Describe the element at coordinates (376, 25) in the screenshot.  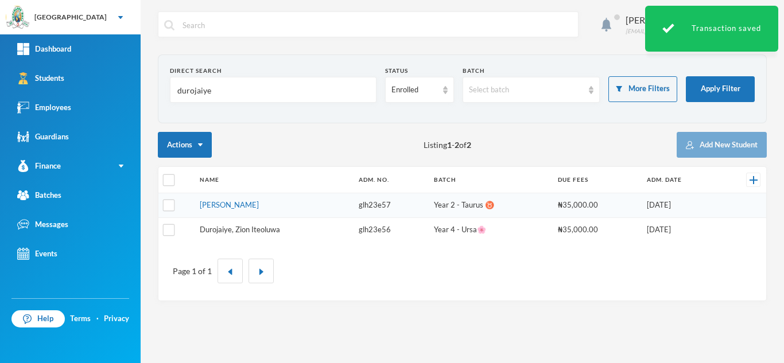
I see `input: Search` at that location.